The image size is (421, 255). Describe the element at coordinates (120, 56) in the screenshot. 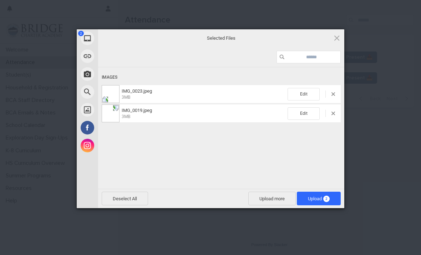

I see `div: Link (URL)` at that location.